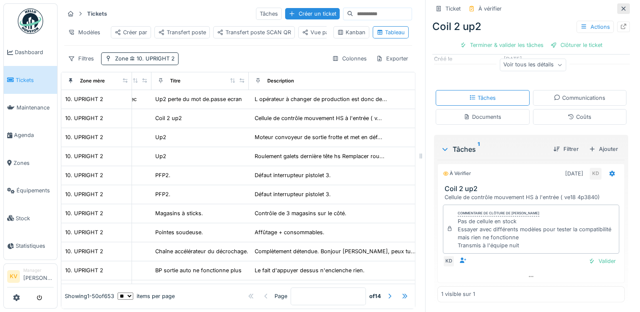  I want to click on div: Contrôle de 3 magasins sur le côté., so click(300, 213).